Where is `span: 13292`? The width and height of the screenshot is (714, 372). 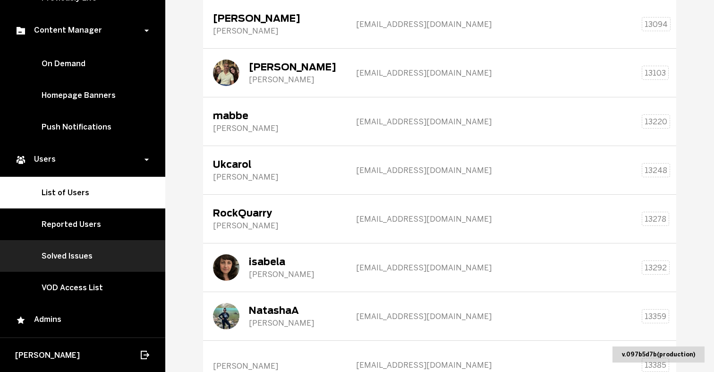
span: 13292 is located at coordinates (656, 267).